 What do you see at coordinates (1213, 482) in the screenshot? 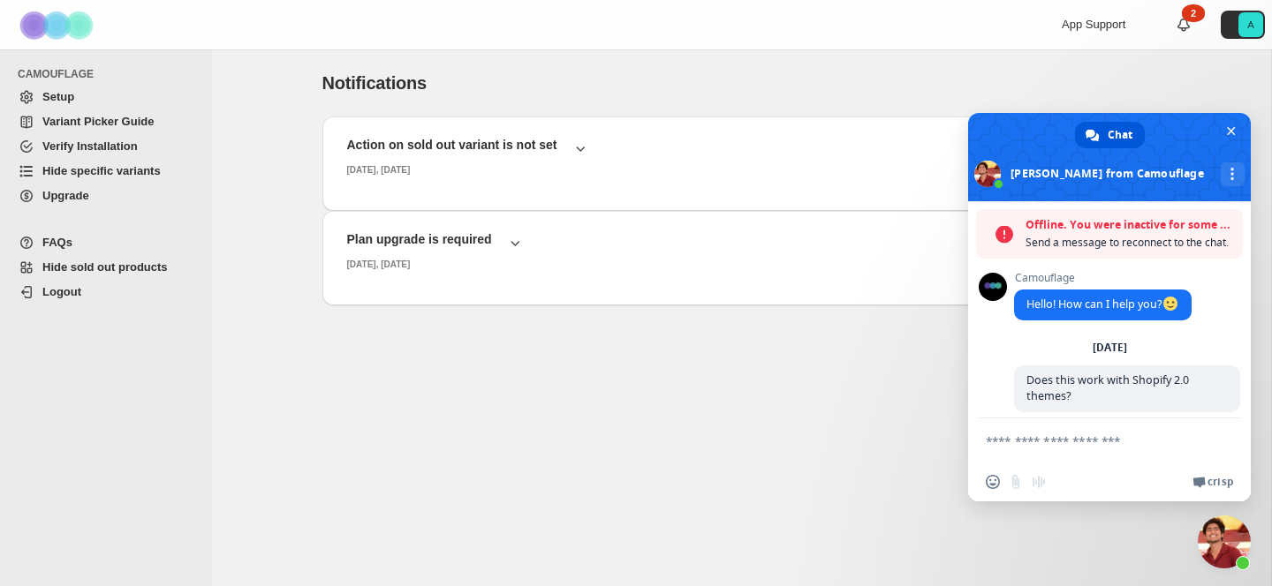
I see `a: Crisp` at bounding box center [1213, 482].